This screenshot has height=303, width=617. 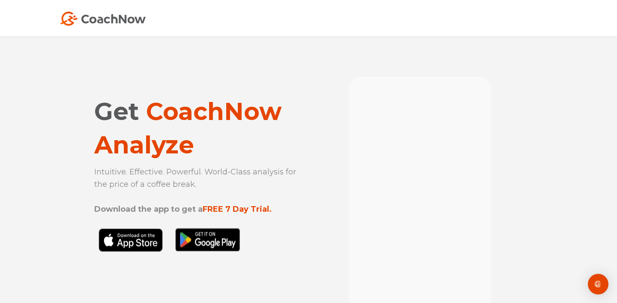 I want to click on div: Open Intercom Messenger, so click(x=598, y=284).